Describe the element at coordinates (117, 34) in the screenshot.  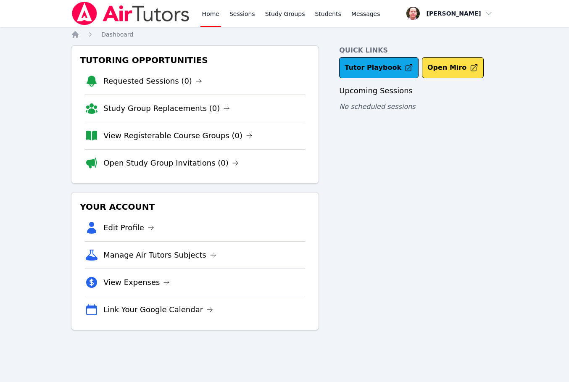
I see `span: Dashboard` at that location.